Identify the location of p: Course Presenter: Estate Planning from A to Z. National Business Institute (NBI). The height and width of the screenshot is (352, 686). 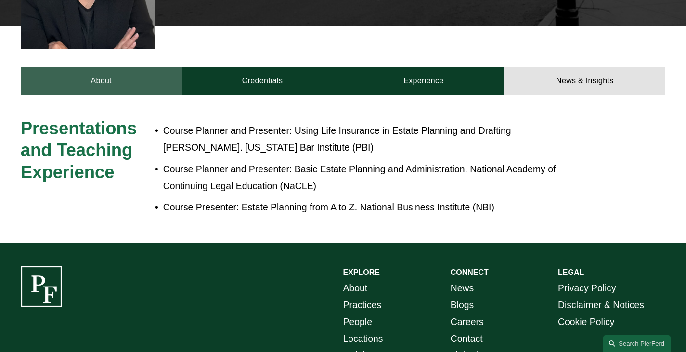
(374, 207).